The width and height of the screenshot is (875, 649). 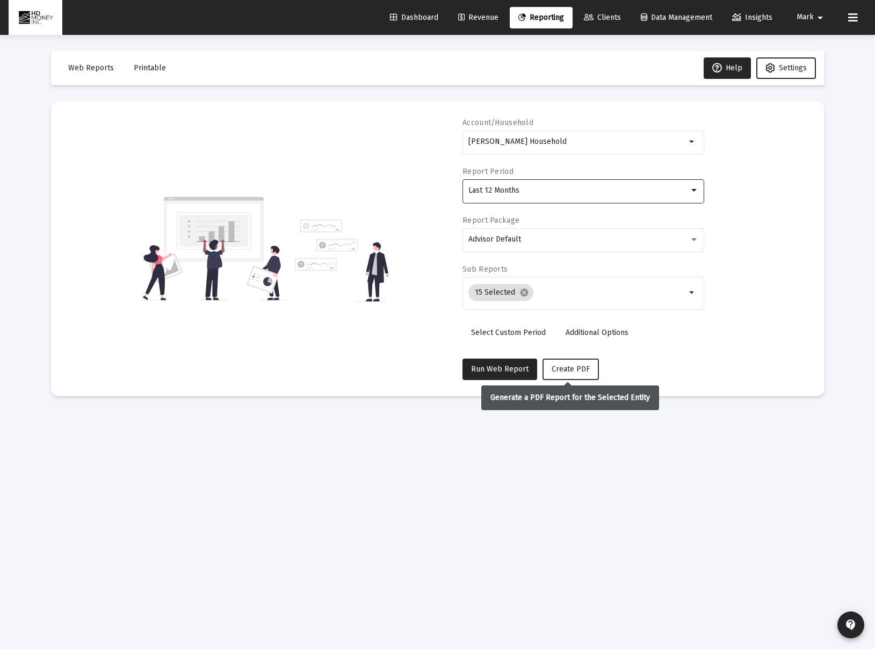 I want to click on label: Report Period, so click(x=488, y=171).